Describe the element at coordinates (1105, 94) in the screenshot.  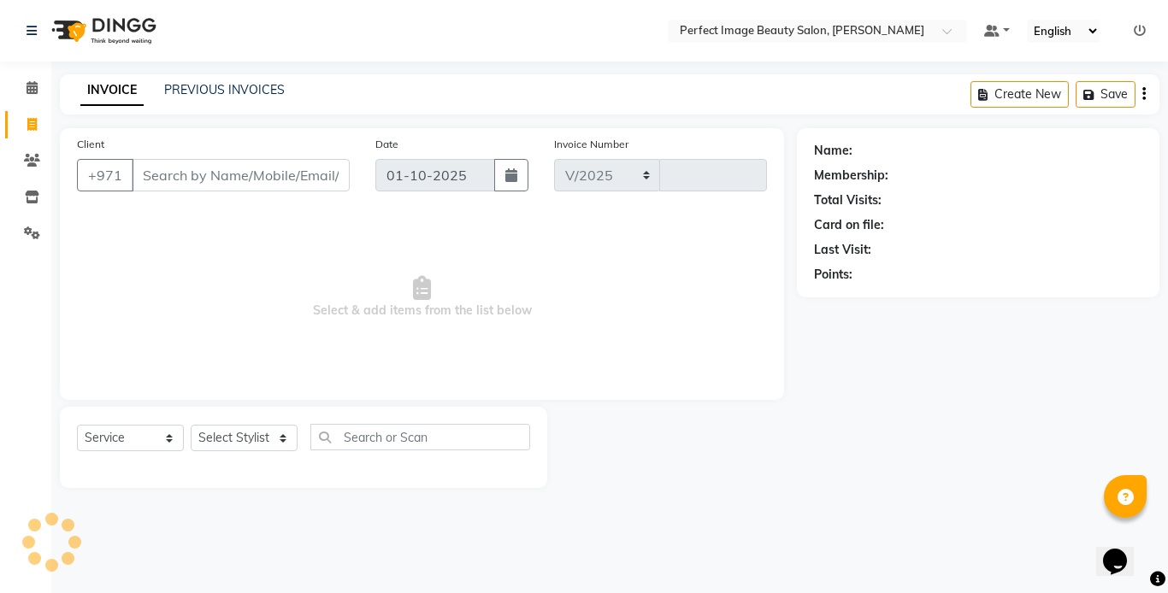
I see `button: Save` at that location.